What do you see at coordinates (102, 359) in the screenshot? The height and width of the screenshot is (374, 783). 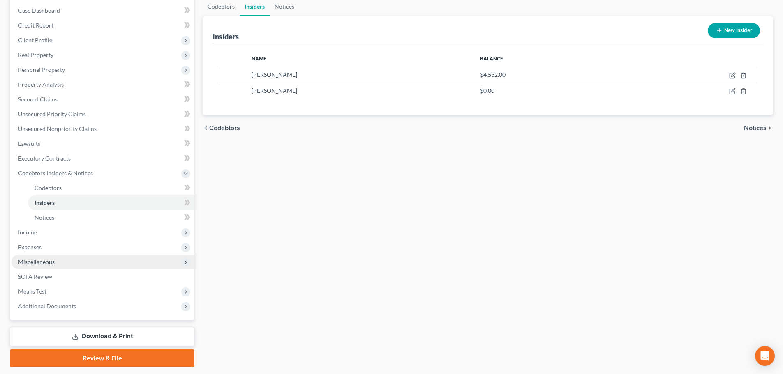 I see `a: Review & File` at bounding box center [102, 359].